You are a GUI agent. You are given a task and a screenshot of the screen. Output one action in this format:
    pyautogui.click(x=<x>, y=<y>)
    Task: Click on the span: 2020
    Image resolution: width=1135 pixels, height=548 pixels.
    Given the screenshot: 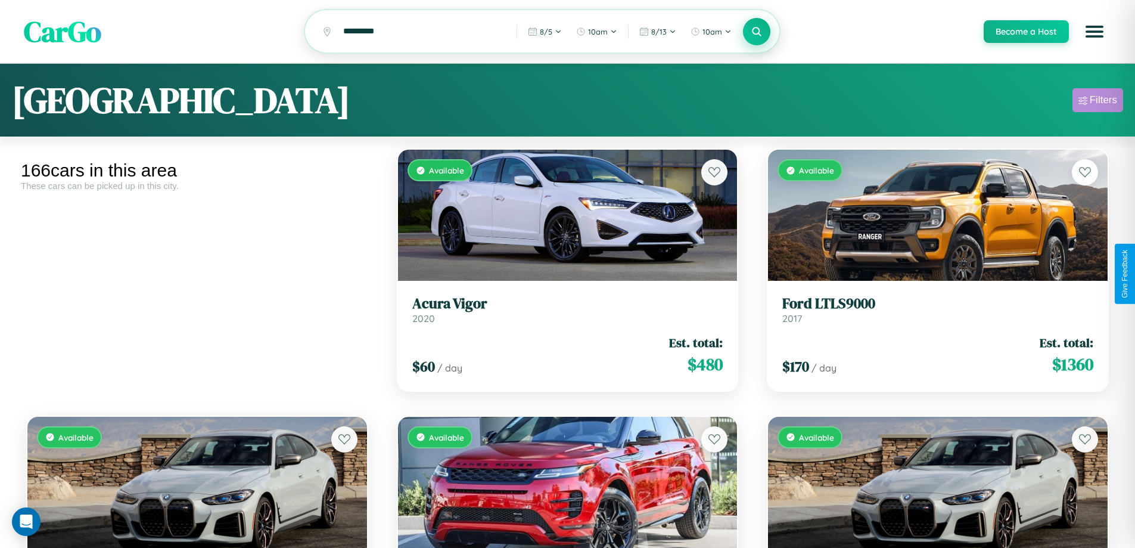 What is the action you would take?
    pyautogui.click(x=424, y=318)
    